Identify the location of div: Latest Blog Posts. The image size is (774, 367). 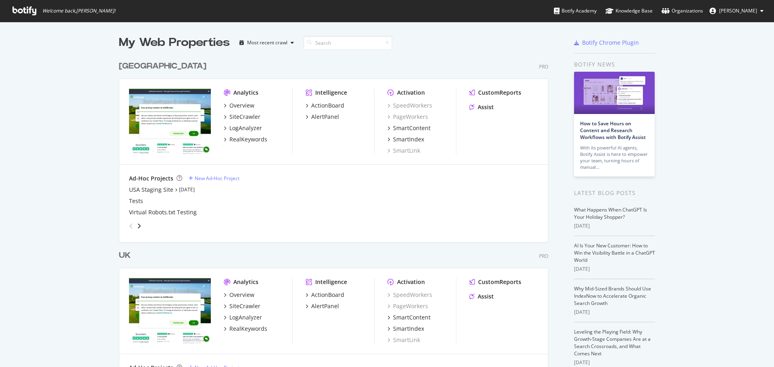
(614, 193).